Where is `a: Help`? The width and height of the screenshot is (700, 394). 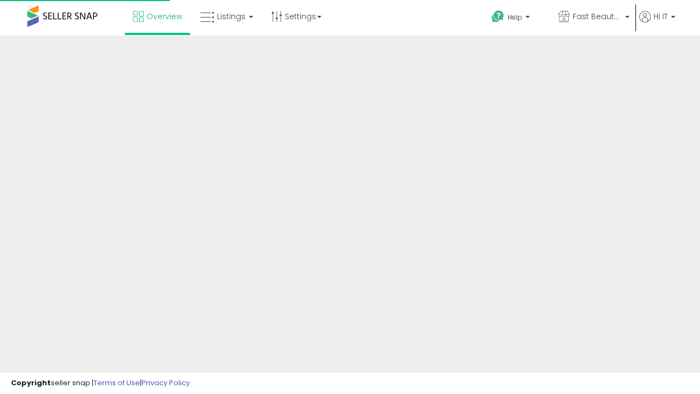
a: Help is located at coordinates (516, 19).